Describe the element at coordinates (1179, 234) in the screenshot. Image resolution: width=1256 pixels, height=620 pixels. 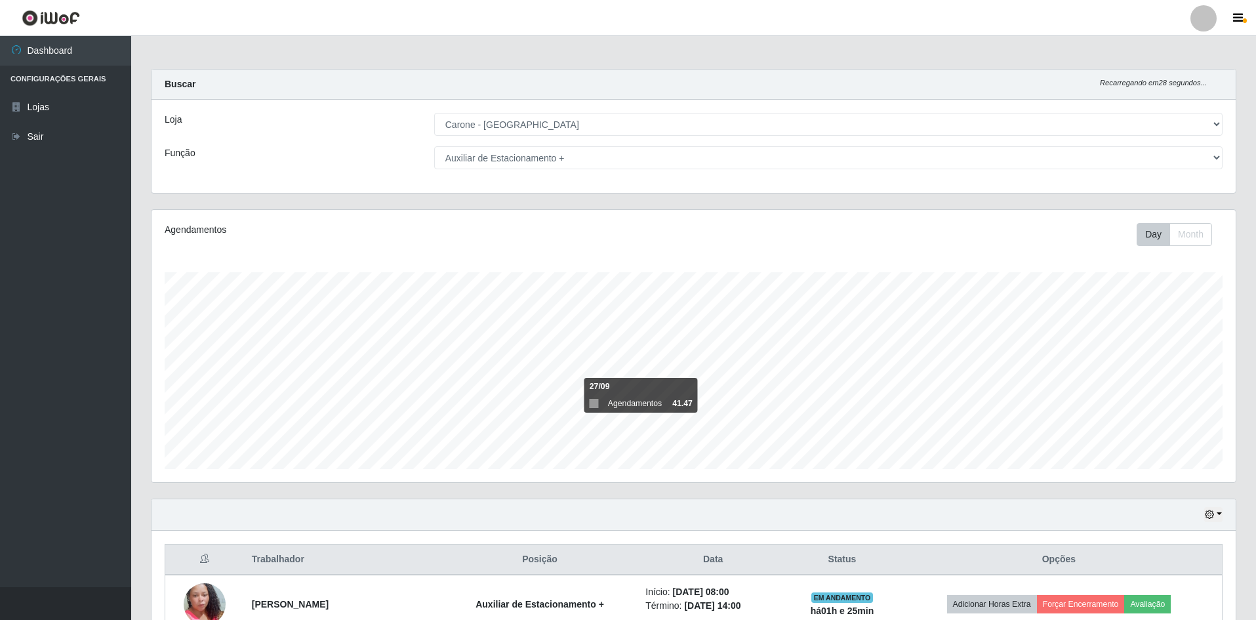
I see `div: Toolbar with button groups` at that location.